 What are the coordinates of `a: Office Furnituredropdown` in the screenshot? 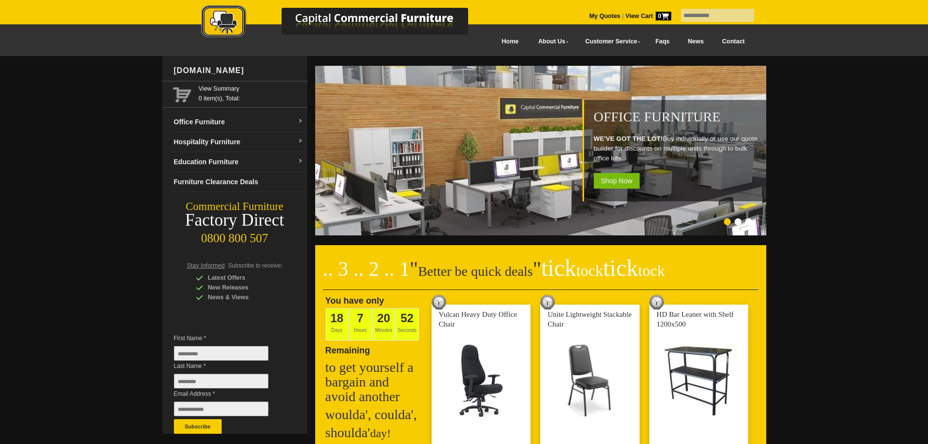 It's located at (239, 122).